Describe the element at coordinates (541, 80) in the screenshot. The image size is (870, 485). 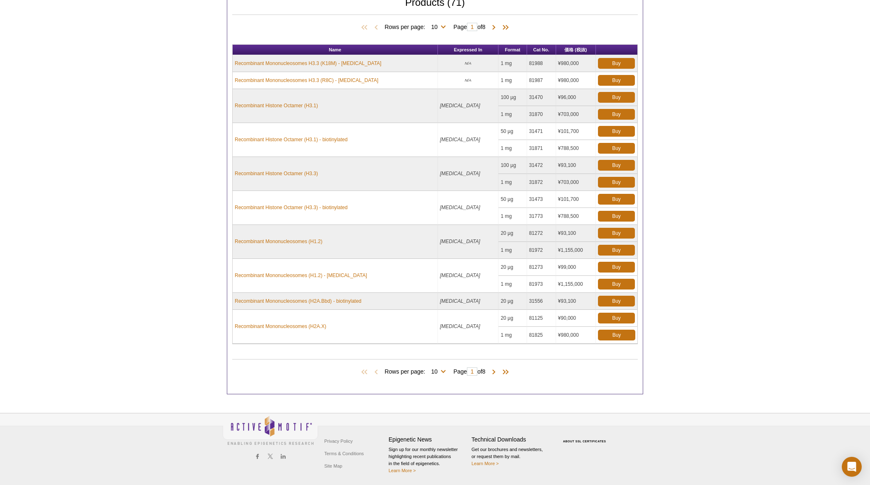
I see `td: 81987` at that location.